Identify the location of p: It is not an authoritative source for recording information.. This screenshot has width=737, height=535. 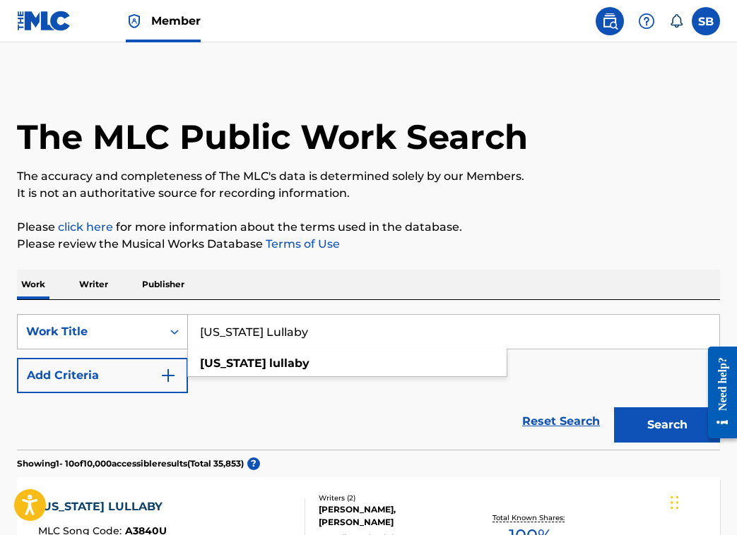
(368, 194).